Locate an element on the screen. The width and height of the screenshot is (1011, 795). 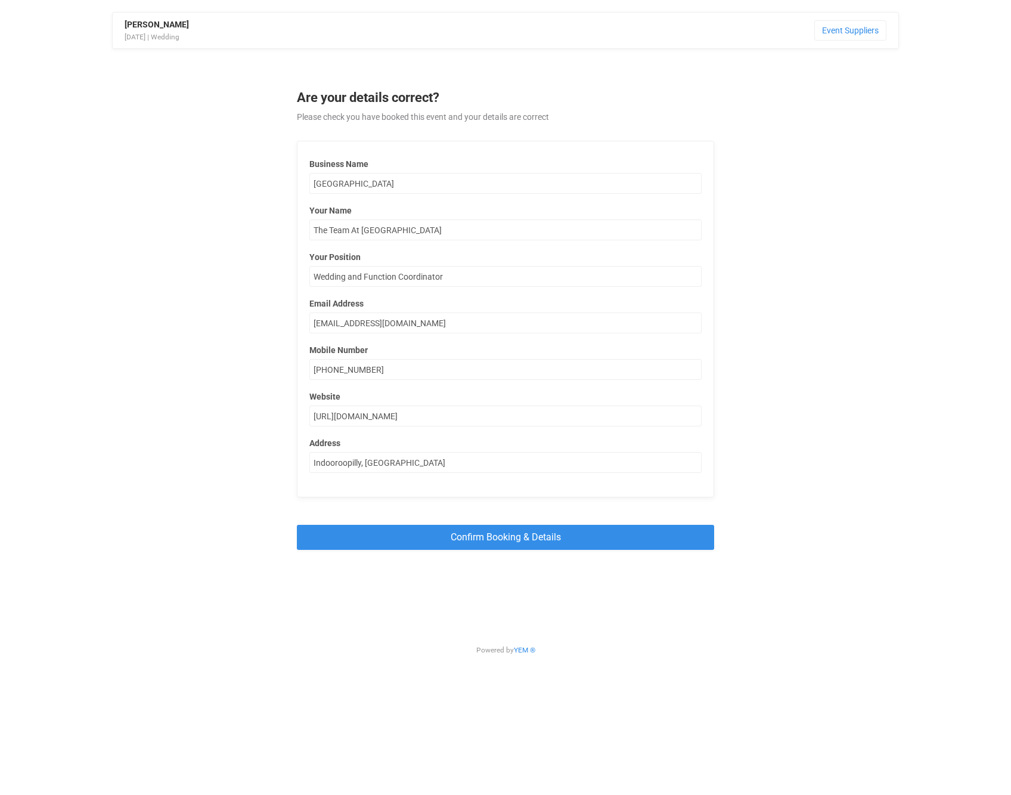
input: Business Name is located at coordinates (506, 183).